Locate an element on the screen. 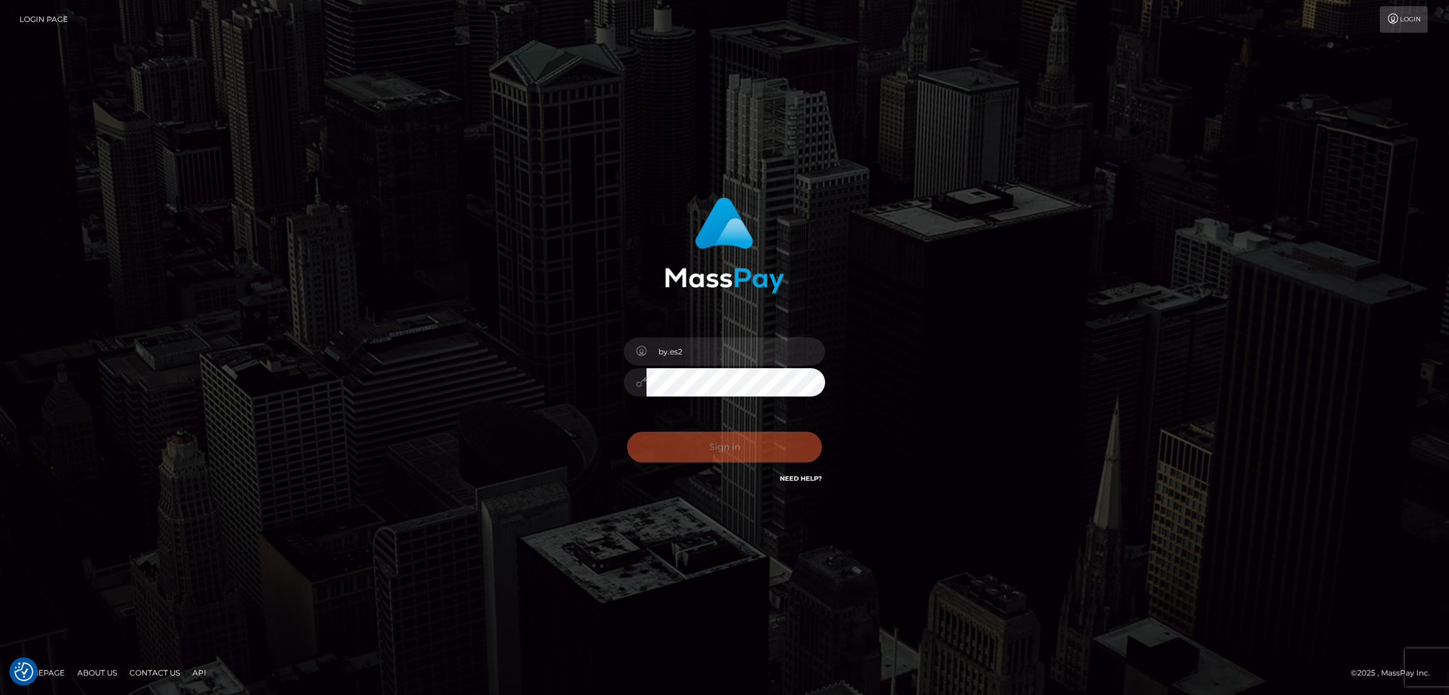 The image size is (1449, 695). a: Need Help? is located at coordinates (800, 478).